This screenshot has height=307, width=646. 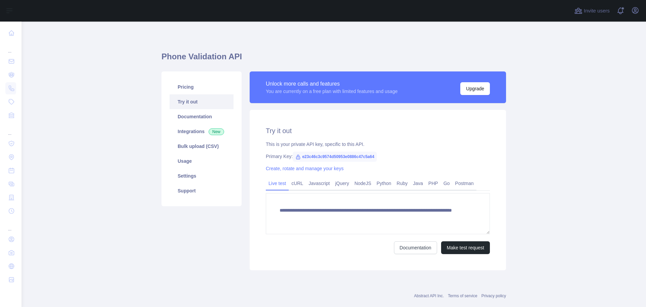 What do you see at coordinates (429, 295) in the screenshot?
I see `a: Abstract API Inc.` at bounding box center [429, 295].